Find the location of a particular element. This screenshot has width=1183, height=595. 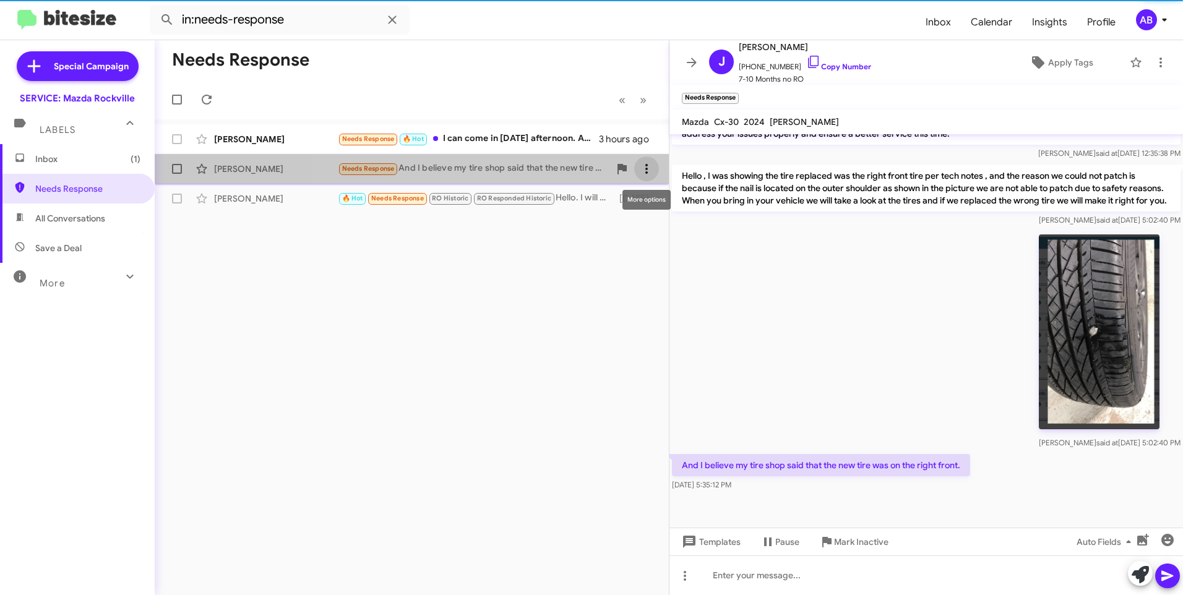

span: 7-10 Months no RO is located at coordinates (805, 79).